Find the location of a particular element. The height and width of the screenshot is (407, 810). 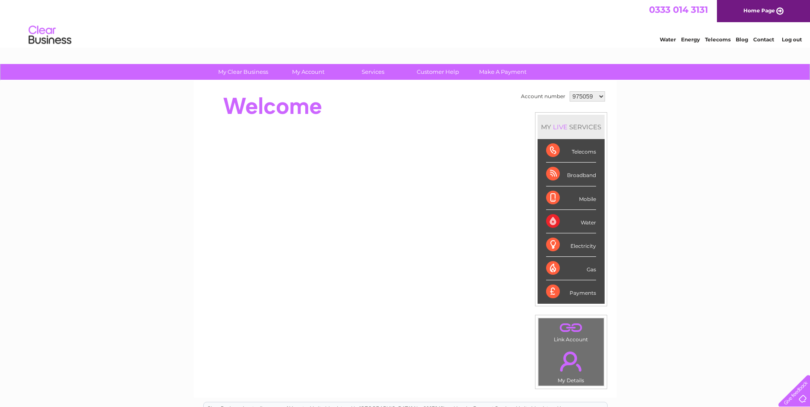

a: Log out is located at coordinates (792, 39).